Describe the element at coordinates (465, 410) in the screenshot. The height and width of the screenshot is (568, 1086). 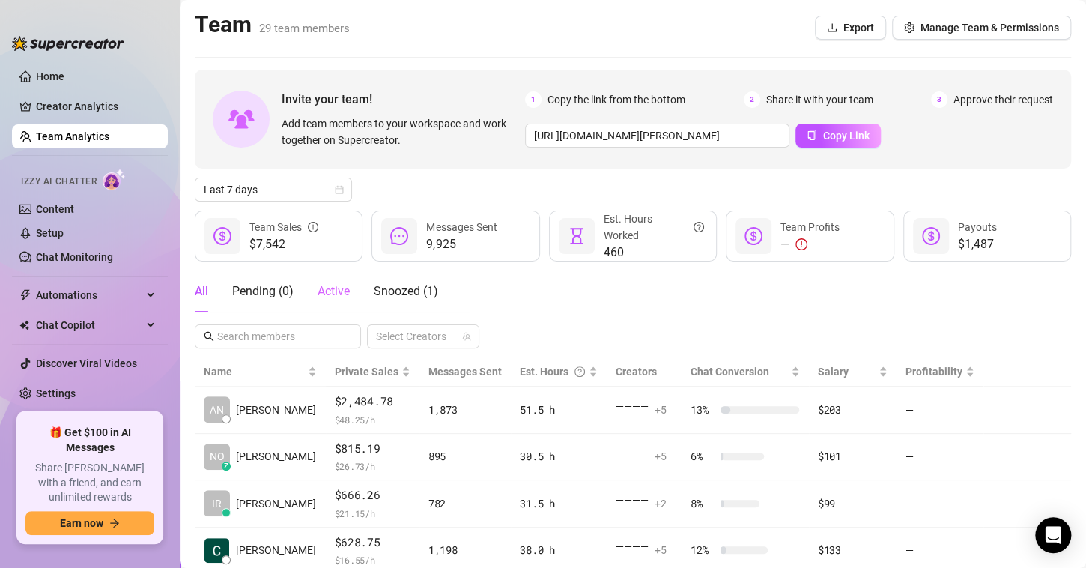
I see `div: 1,873` at that location.